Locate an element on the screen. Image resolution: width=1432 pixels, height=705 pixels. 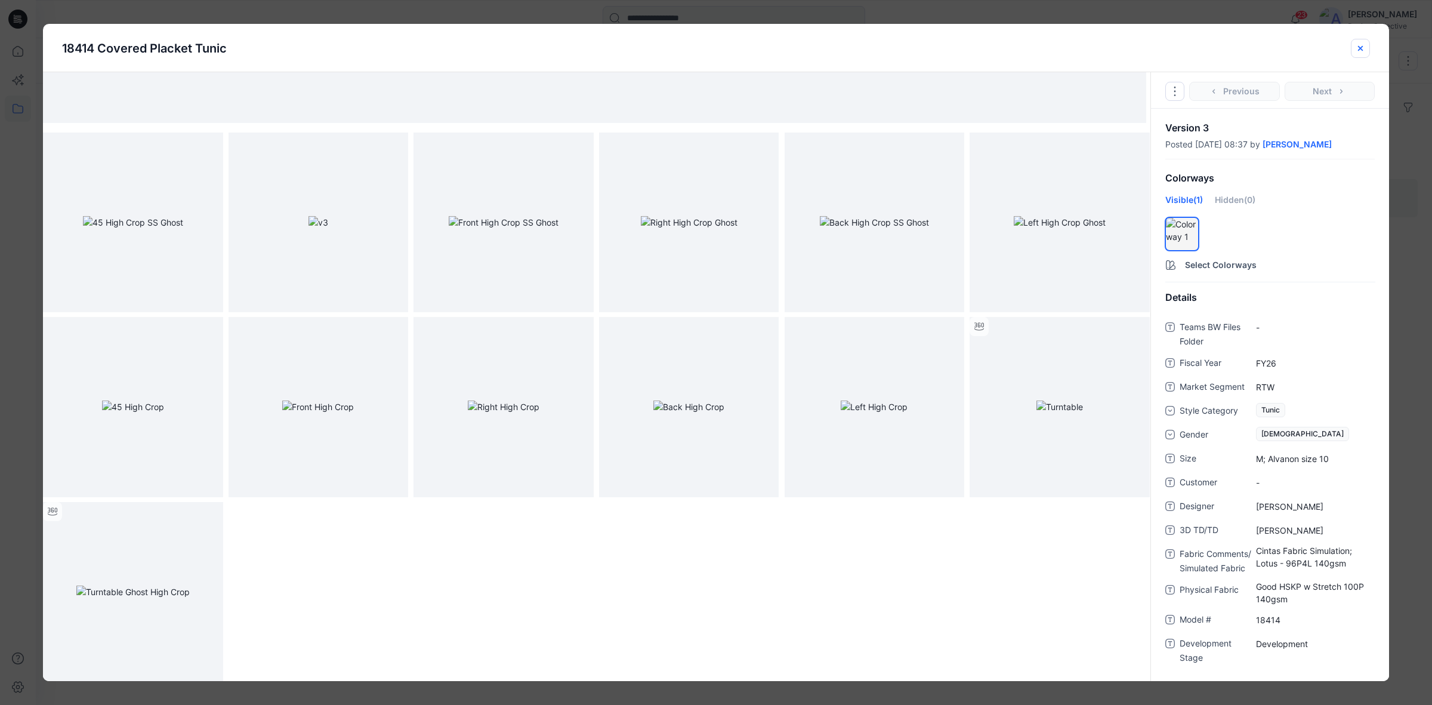
p: 18414 Covered Placket Tunic is located at coordinates (144, 48).